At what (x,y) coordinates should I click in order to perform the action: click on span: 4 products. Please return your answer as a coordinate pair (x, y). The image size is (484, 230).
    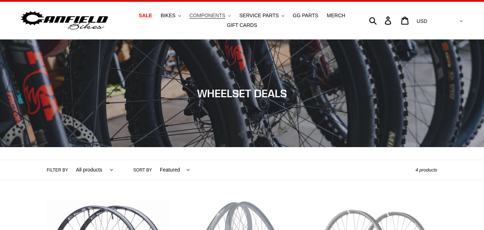
    Looking at the image, I should click on (426, 170).